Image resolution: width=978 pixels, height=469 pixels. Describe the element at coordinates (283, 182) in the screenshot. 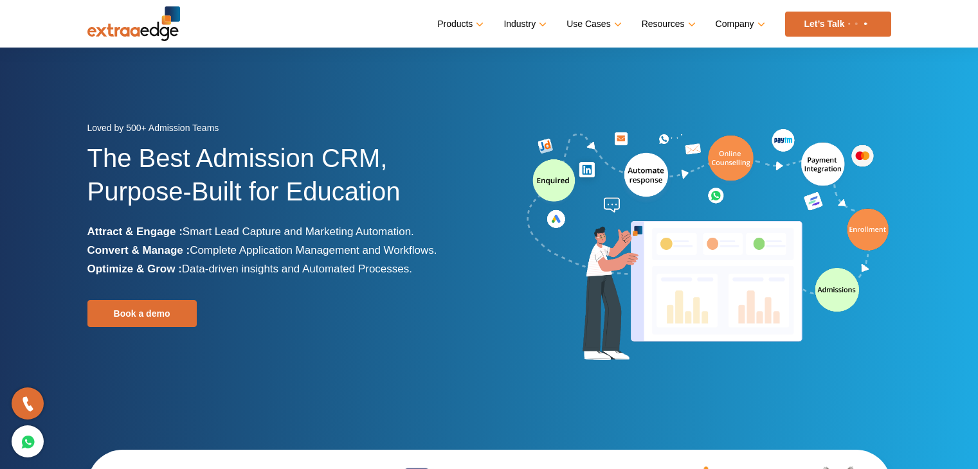

I see `h1: The Best Admission CRM, Purpose-Built for Education` at that location.